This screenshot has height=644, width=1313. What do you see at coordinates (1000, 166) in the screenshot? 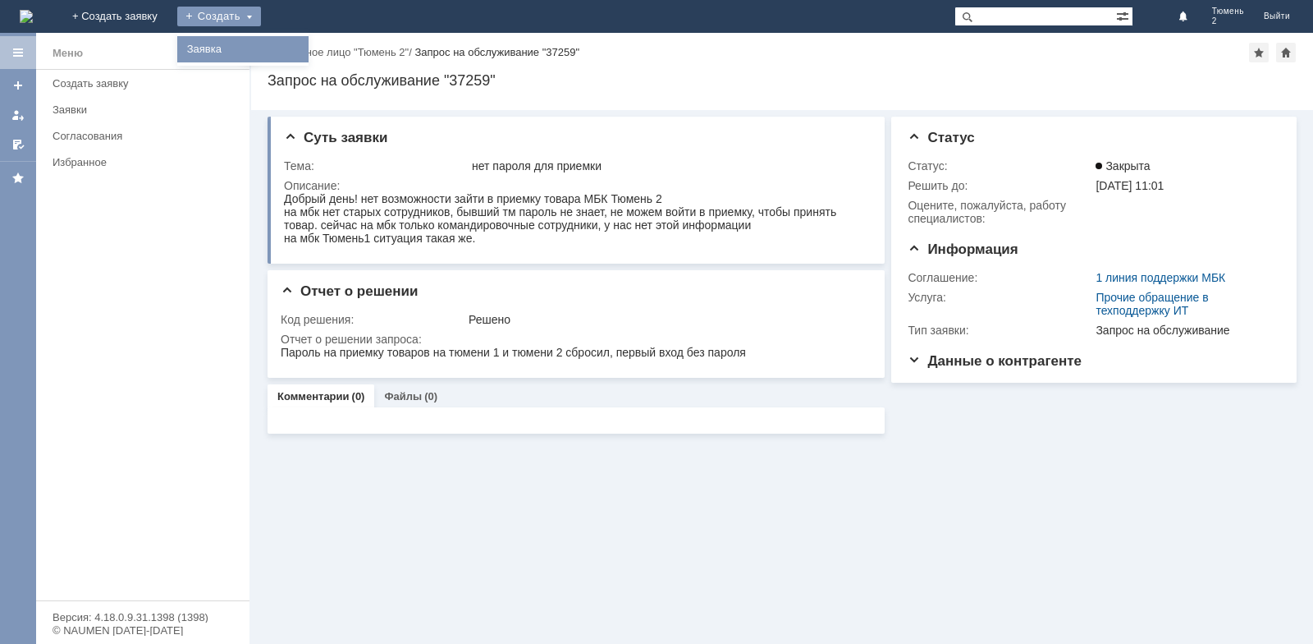
I see `div: Статус:` at bounding box center [1000, 166].